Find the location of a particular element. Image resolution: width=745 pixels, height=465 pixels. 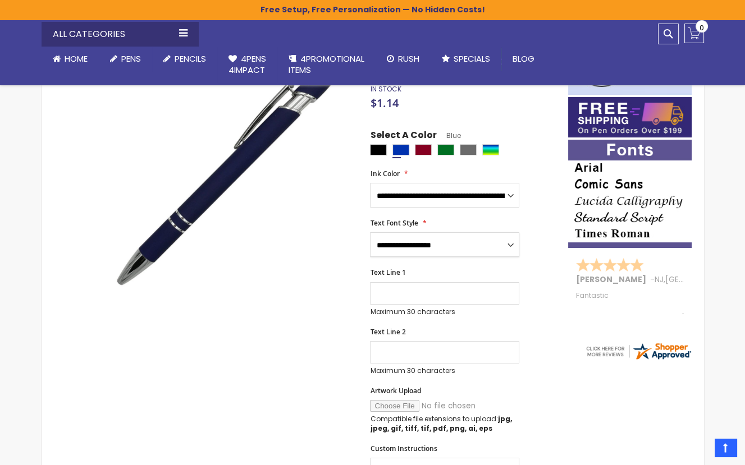

span: 4PROMOTIONAL ITEMS is located at coordinates (326, 64).